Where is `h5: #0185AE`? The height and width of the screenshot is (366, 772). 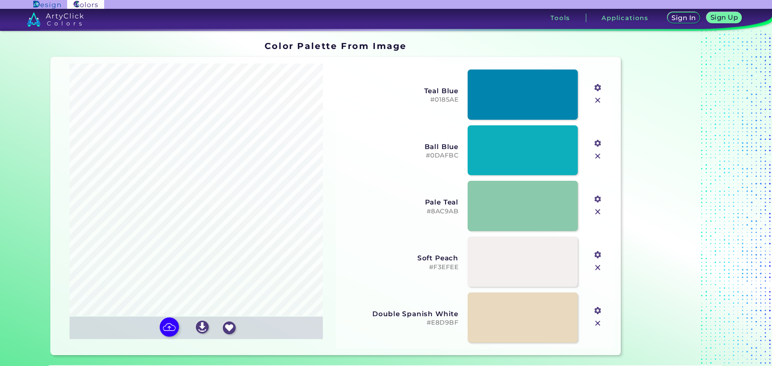 h5: #0185AE is located at coordinates (400, 100).